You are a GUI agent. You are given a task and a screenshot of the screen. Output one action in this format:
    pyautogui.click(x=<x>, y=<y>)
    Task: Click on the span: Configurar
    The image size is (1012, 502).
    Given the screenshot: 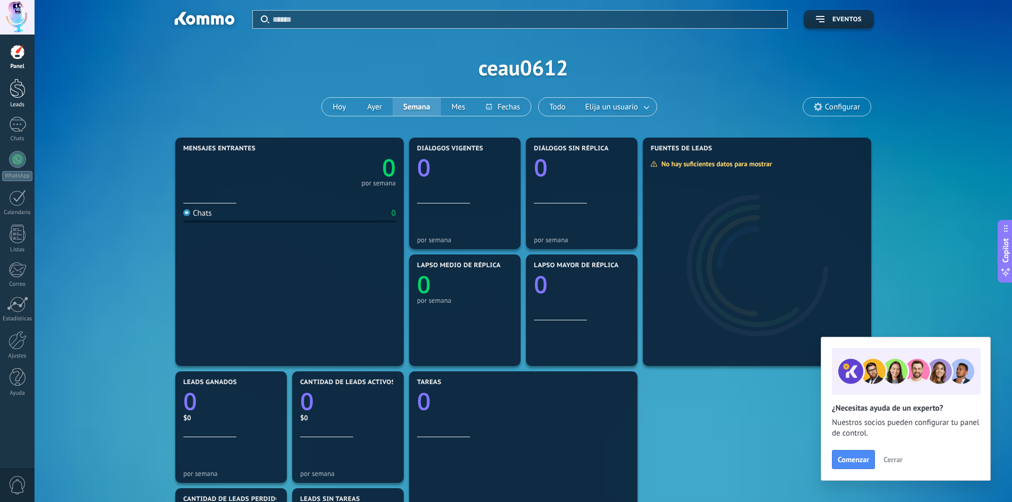 What is the action you would take?
    pyautogui.click(x=843, y=107)
    